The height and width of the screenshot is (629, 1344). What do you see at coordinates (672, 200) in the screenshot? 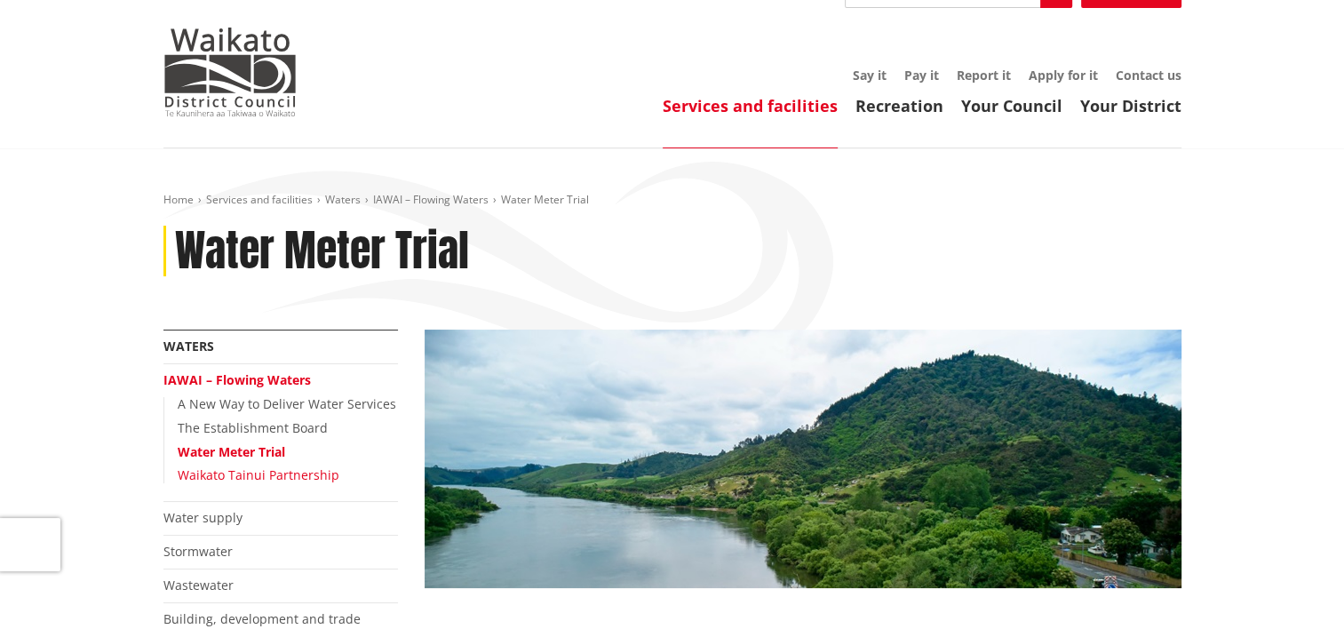
I see `nav: breadcrumb` at bounding box center [672, 200].